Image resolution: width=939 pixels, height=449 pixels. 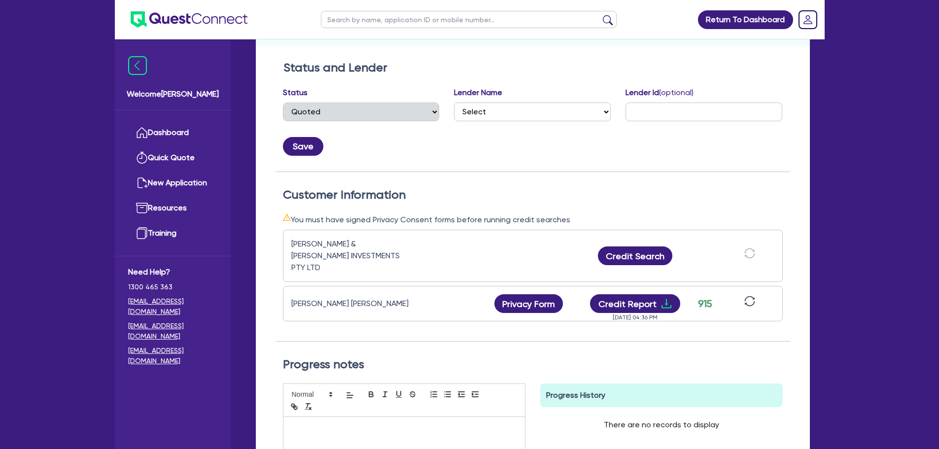 I want to click on a: Quick Quote, so click(x=172, y=158).